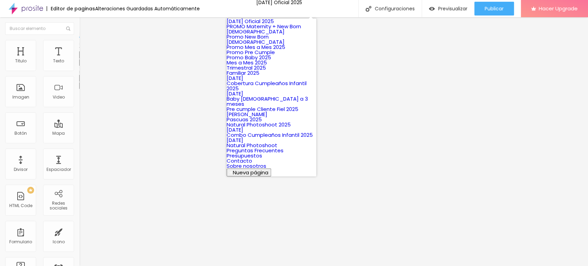 The height and width of the screenshot is (266, 588). I want to click on div: Editor de paginas, so click(71, 9).